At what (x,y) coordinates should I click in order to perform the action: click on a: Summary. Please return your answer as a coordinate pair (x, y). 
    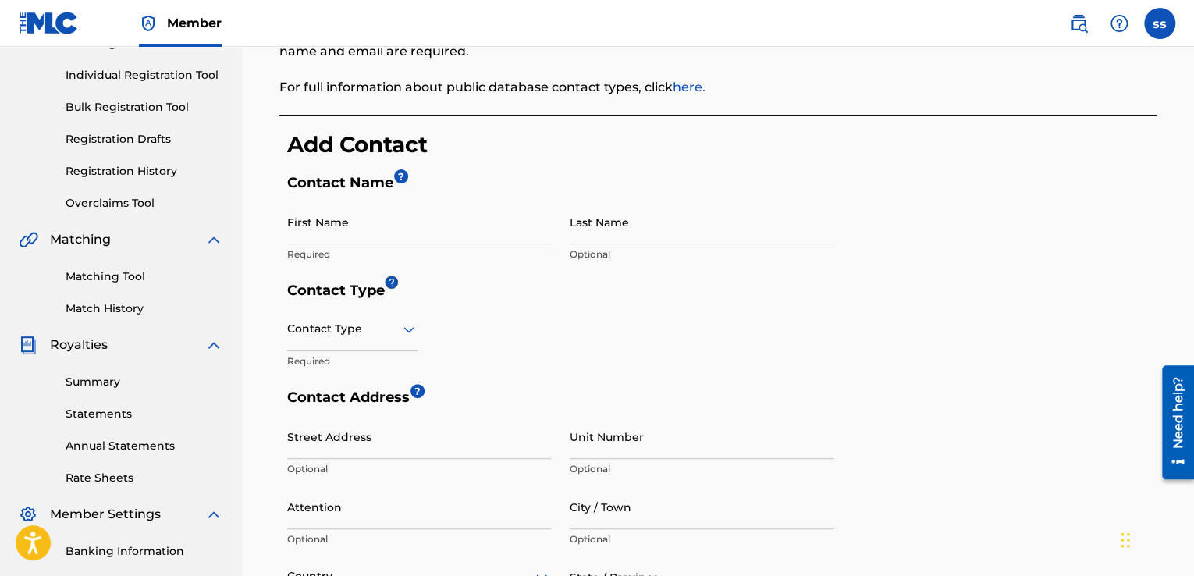
    Looking at the image, I should click on (144, 381).